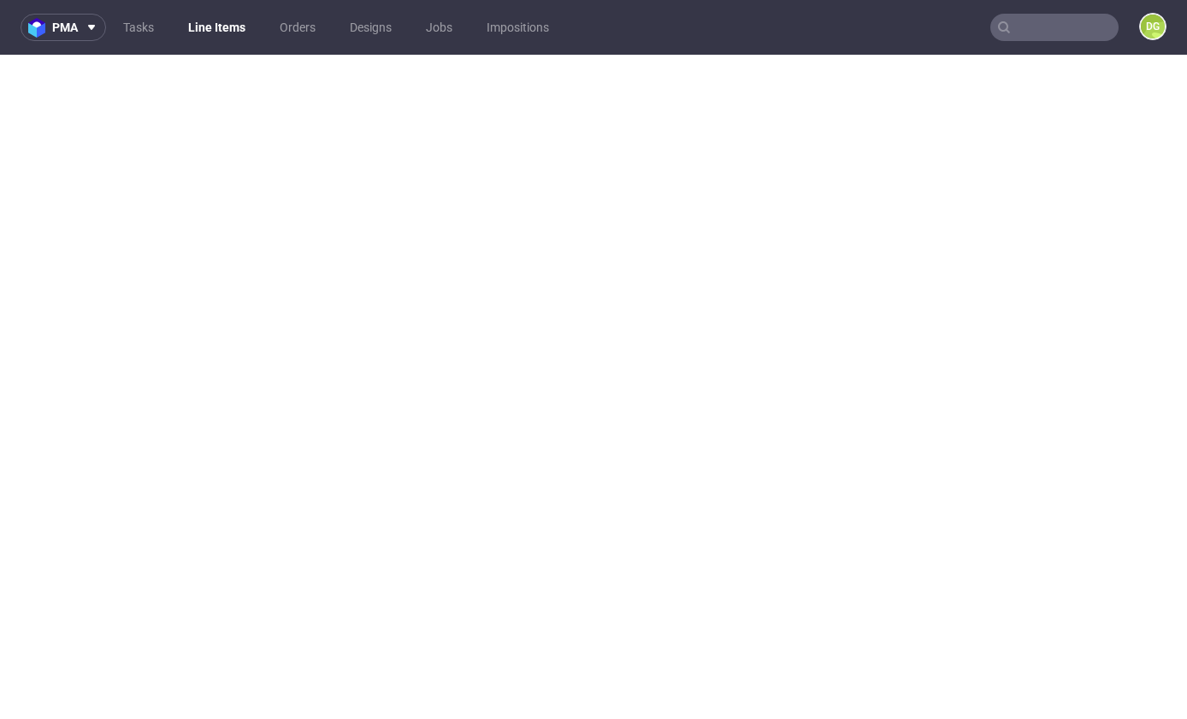 The image size is (1187, 719). What do you see at coordinates (65, 27) in the screenshot?
I see `span: pma` at bounding box center [65, 27].